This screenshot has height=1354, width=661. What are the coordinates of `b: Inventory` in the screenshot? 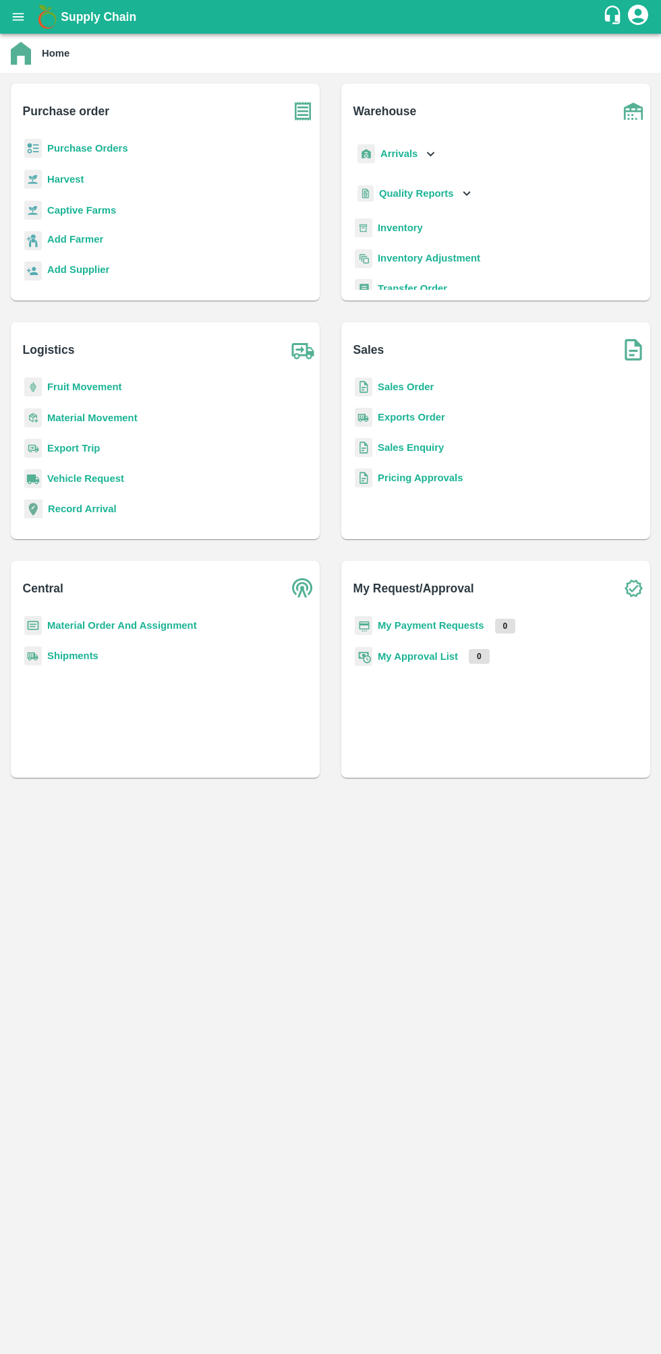 It's located at (400, 228).